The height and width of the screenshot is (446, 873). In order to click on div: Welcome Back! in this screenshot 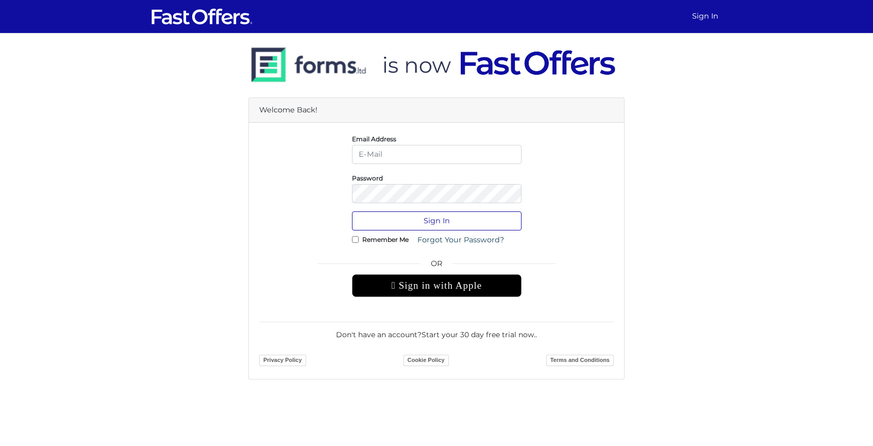, I will do `click(437, 110)`.